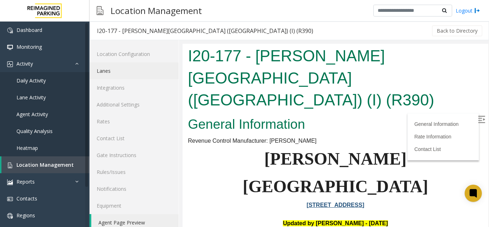 Image resolution: width=489 pixels, height=227 pixels. What do you see at coordinates (478, 10) in the screenshot?
I see `img: logout` at bounding box center [478, 10].